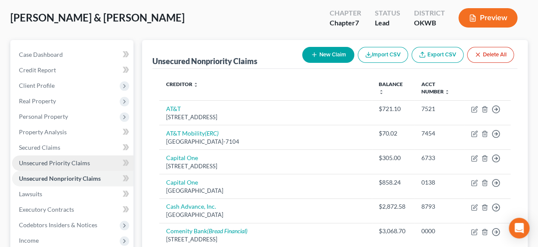 Image resolution: width=538 pixels, height=247 pixels. What do you see at coordinates (73, 70) in the screenshot?
I see `a: Credit Report` at bounding box center [73, 70].